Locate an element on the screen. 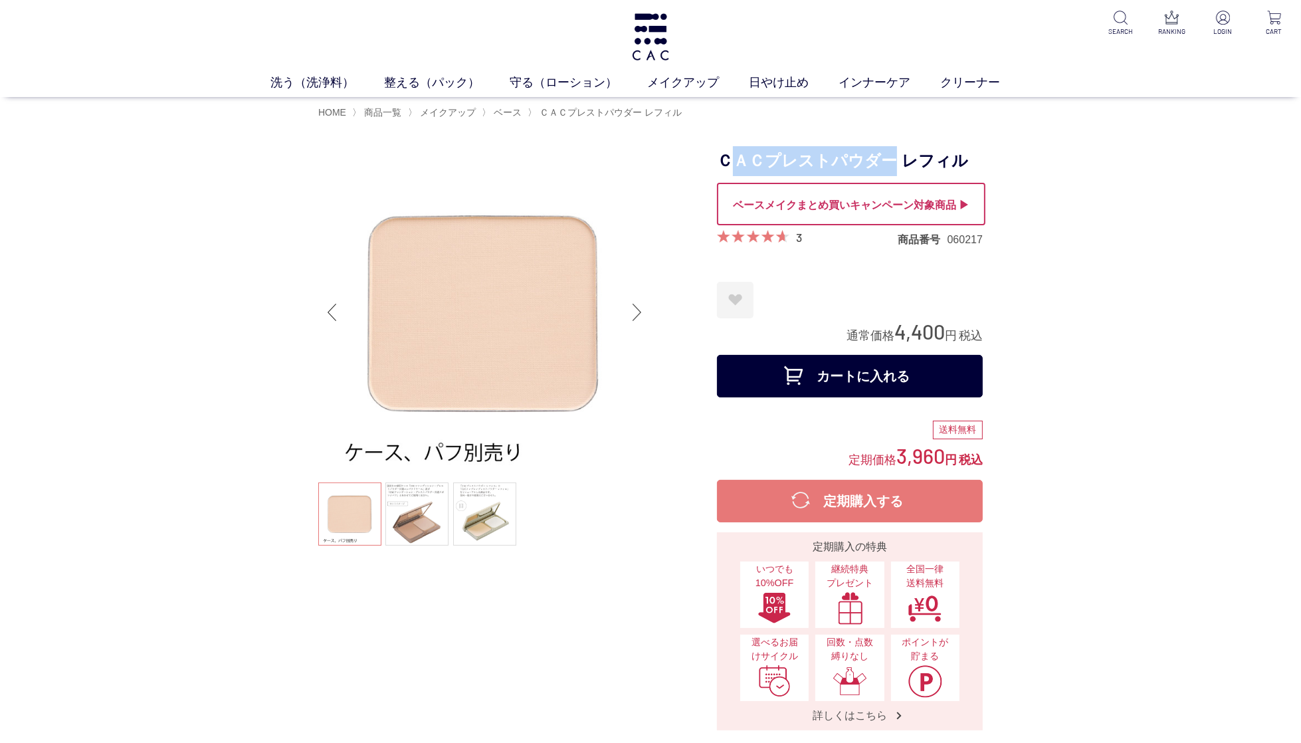 The width and height of the screenshot is (1301, 743). span: 商品一覧 is located at coordinates (383, 112).